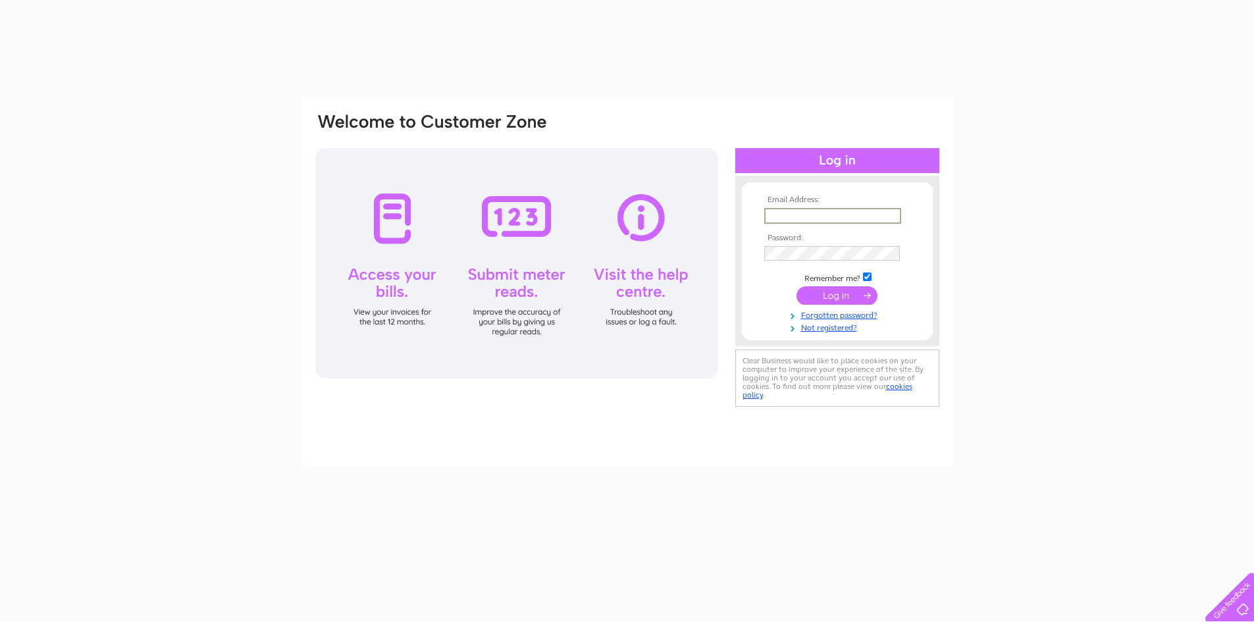  What do you see at coordinates (838, 238) in the screenshot?
I see `th: Password:` at bounding box center [838, 238].